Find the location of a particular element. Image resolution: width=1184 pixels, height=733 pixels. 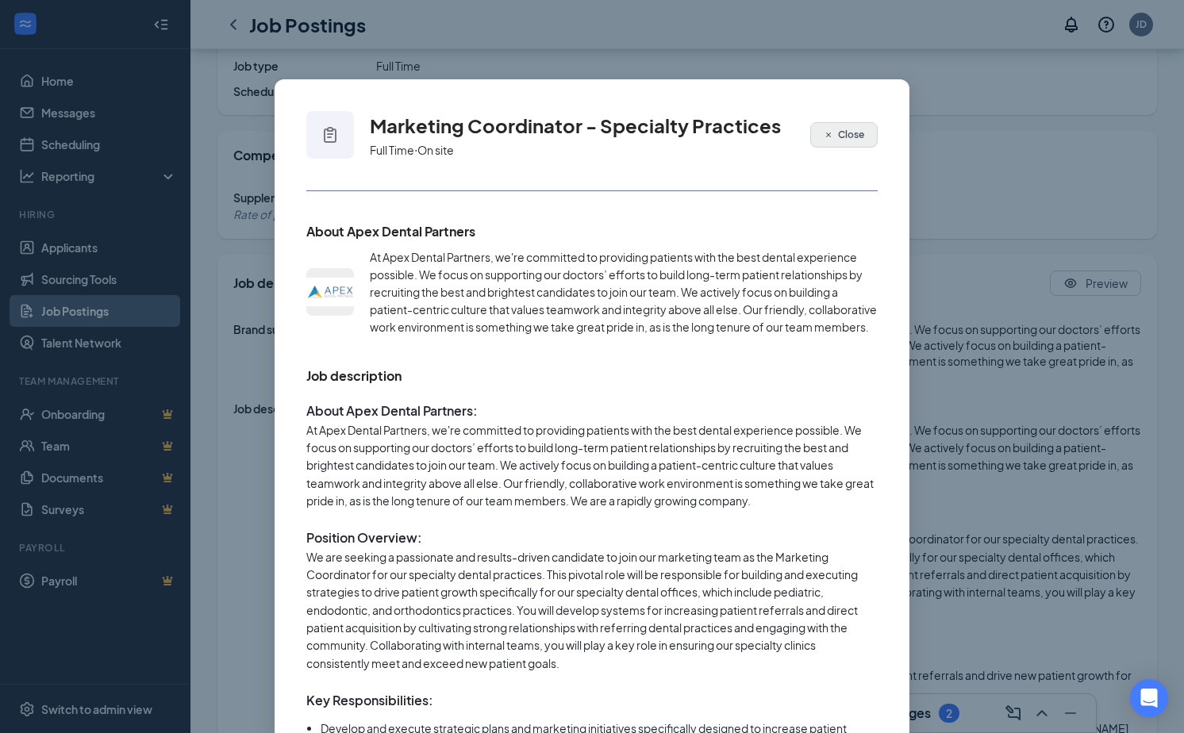

span: Close is located at coordinates (851, 135).